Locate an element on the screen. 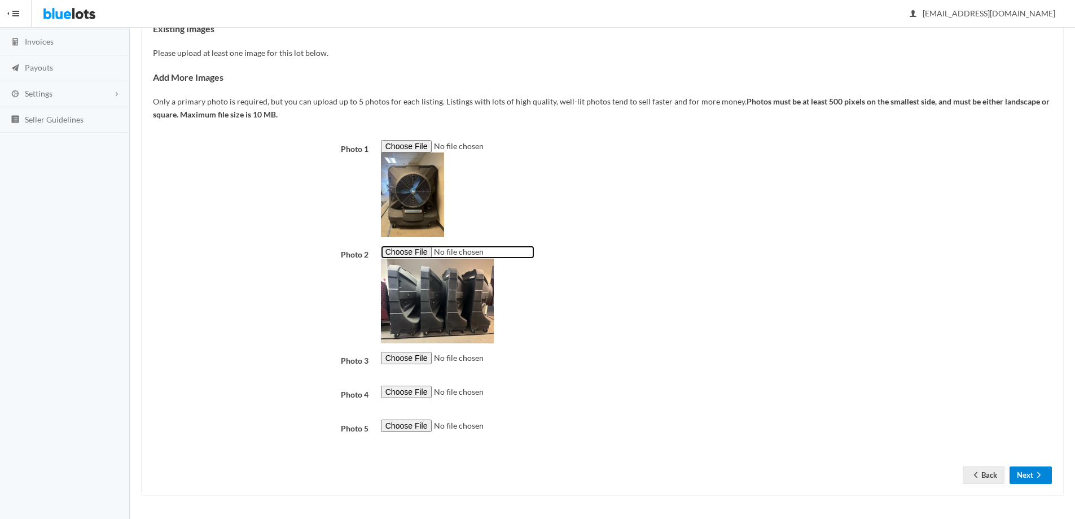 The image size is (1075, 519). ion-icon: arrow forward is located at coordinates (1039, 475).